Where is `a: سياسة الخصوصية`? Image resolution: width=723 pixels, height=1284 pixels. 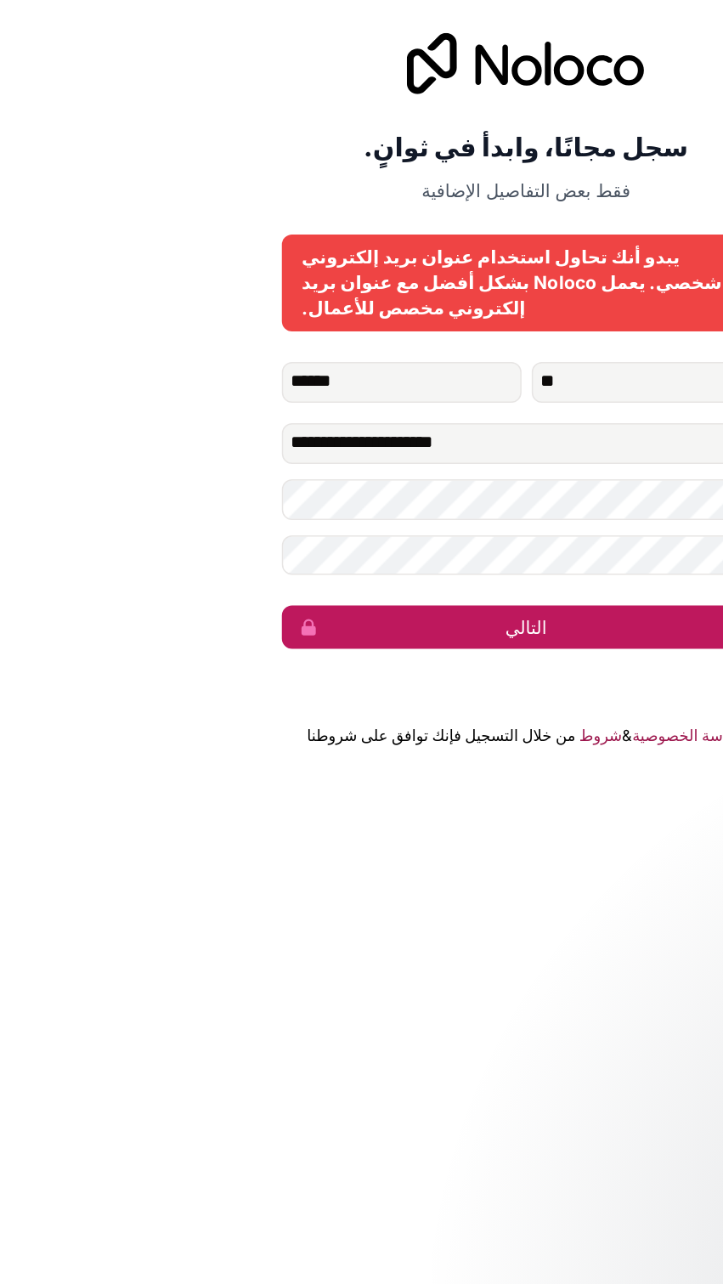
a: سياسة الخصوصية is located at coordinates (470, 885).